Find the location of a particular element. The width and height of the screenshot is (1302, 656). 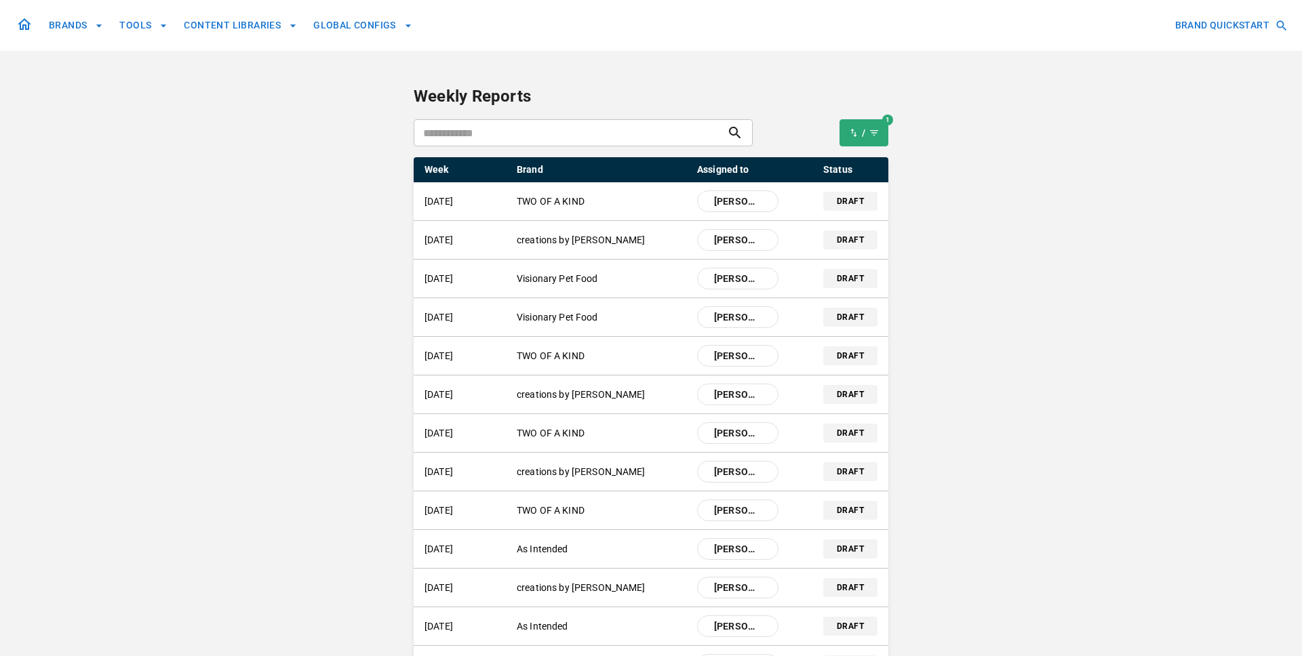

button: CONTENT LIBRARIES is located at coordinates (240, 25).